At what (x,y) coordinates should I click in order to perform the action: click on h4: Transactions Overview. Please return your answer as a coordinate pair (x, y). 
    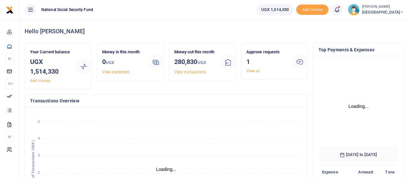
    Looking at the image, I should click on (166, 101).